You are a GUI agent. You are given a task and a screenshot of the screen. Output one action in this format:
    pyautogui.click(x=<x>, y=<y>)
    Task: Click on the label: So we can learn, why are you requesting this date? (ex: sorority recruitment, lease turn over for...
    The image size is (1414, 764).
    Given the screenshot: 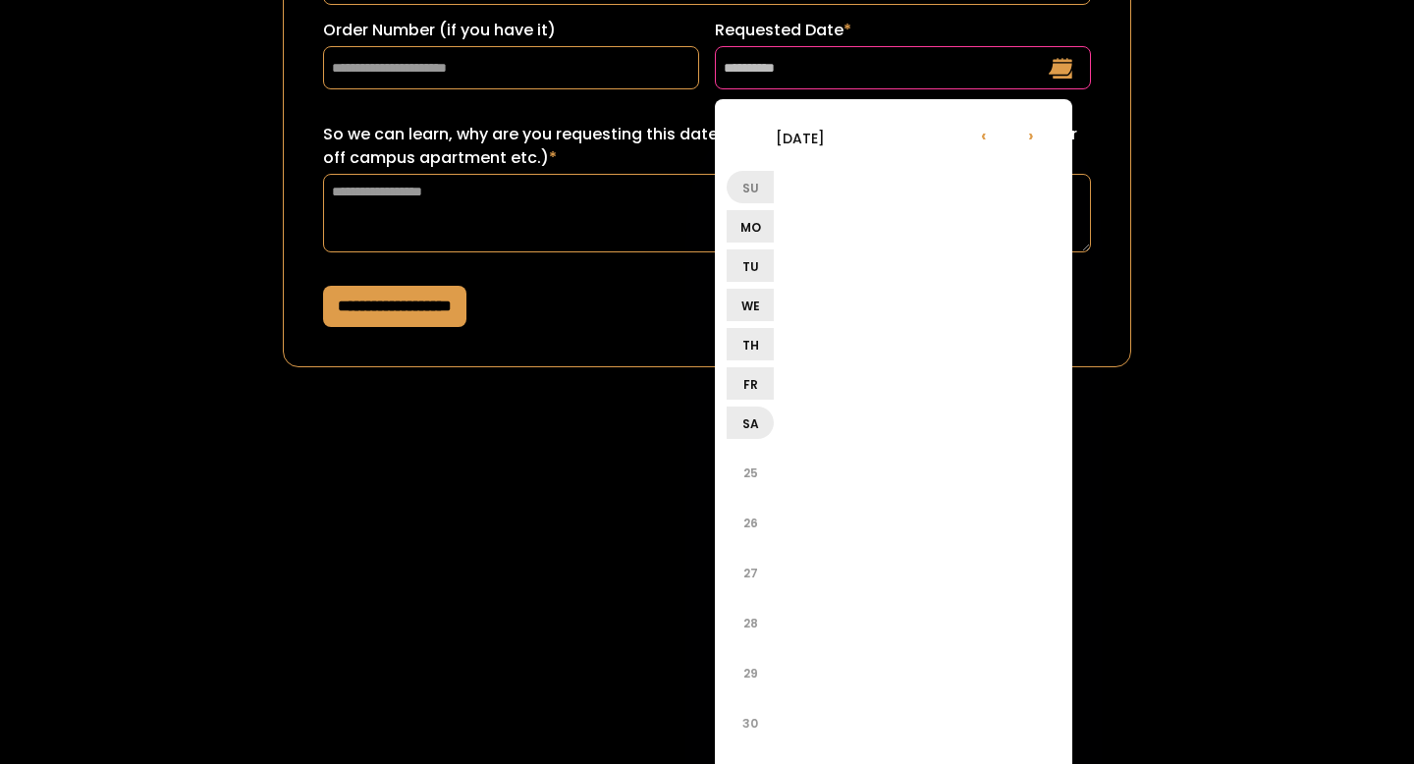 What is the action you would take?
    pyautogui.click(x=707, y=146)
    